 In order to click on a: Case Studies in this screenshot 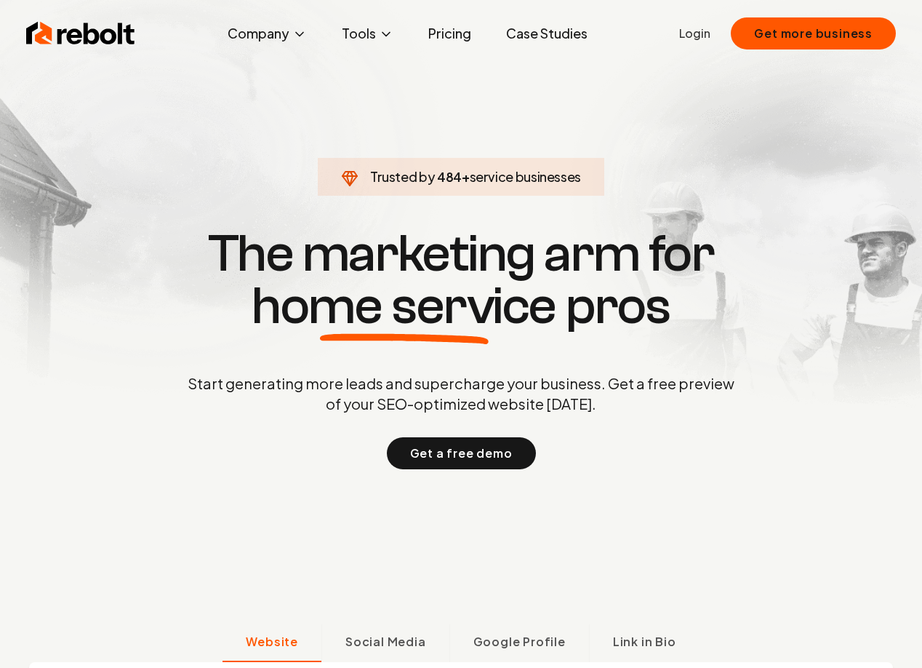, I will do `click(547, 33)`.